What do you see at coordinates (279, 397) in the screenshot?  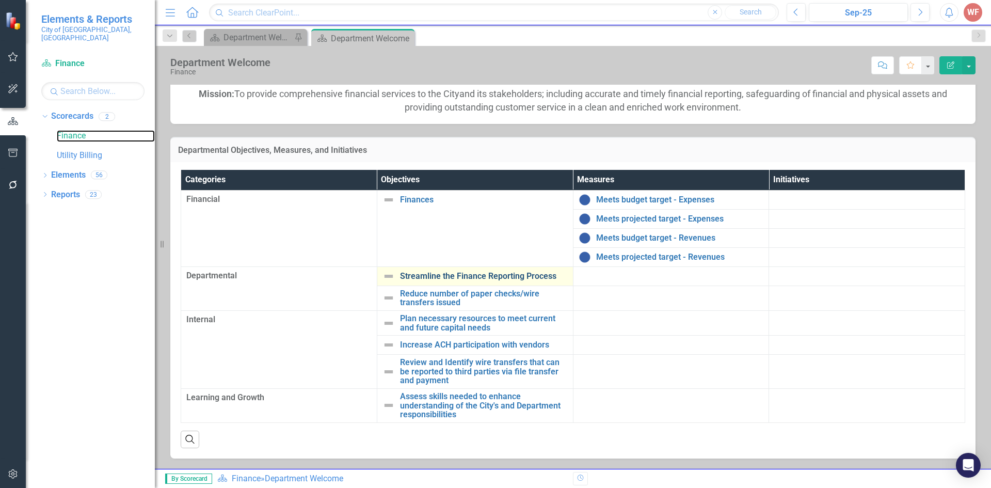 I see `span: Learning and Growth` at bounding box center [279, 397].